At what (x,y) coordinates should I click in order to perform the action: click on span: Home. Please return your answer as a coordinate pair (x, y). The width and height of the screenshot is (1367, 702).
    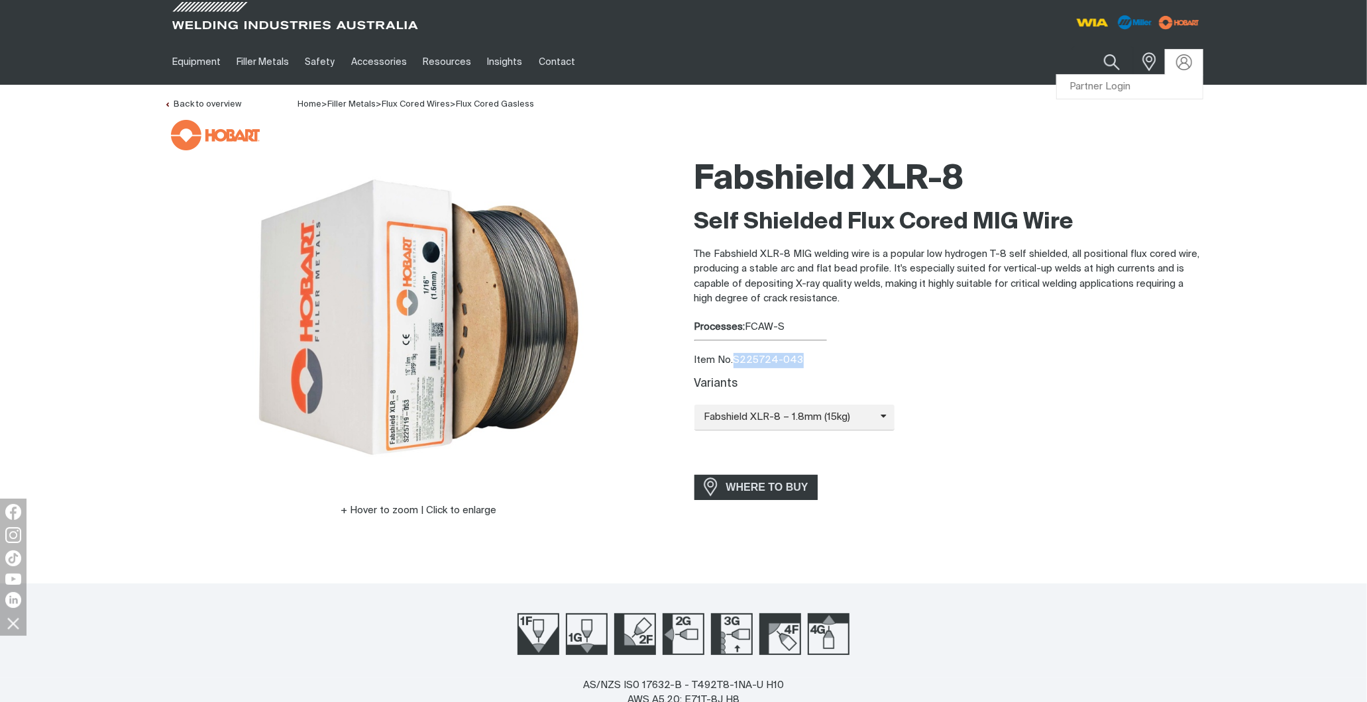
    Looking at the image, I should click on (309, 104).